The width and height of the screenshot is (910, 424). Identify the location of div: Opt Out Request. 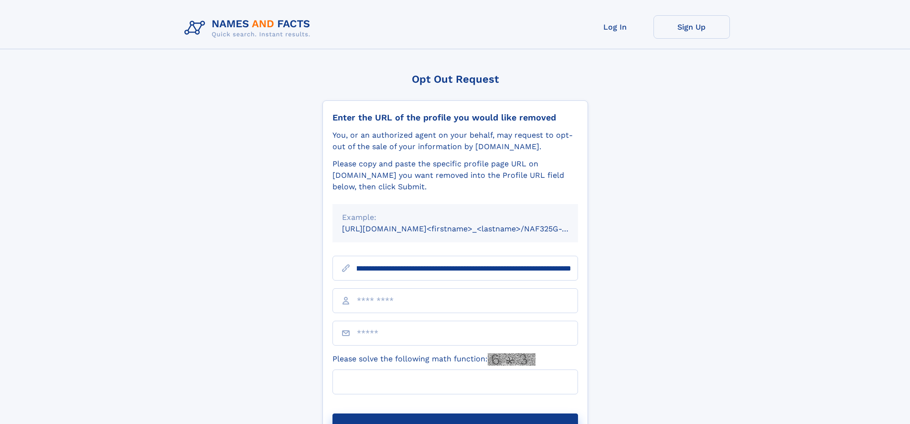
(455, 79).